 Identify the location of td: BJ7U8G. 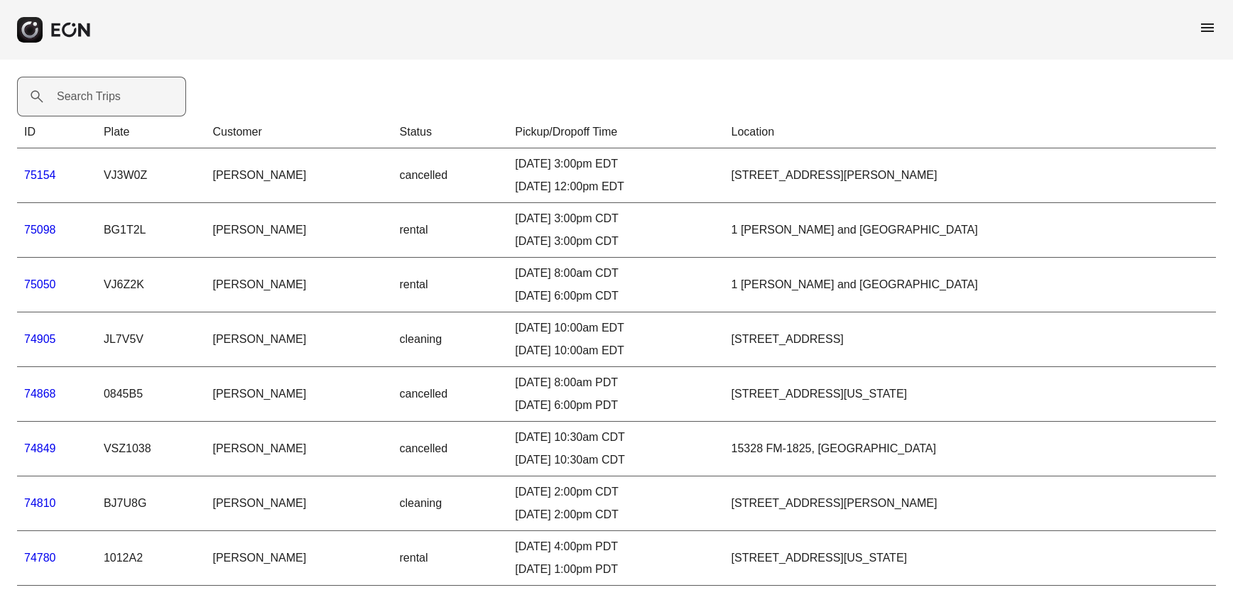
(151, 503).